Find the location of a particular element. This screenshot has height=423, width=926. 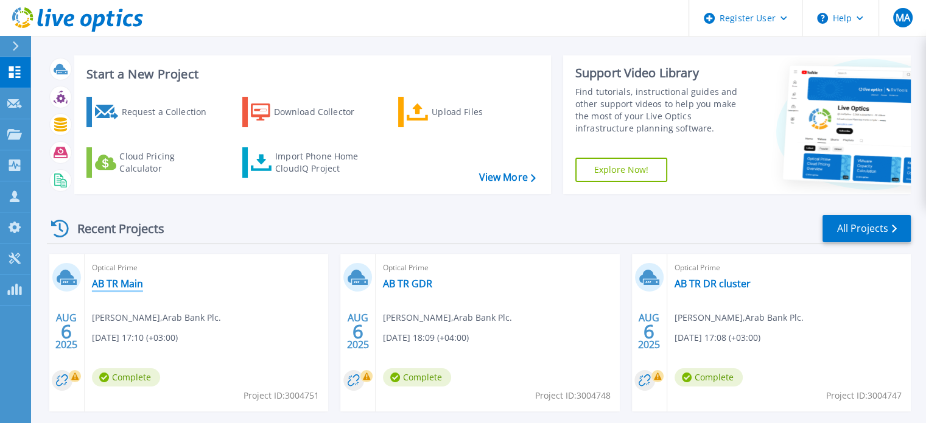

a: Cloud Pricing Calculator is located at coordinates (154, 162).